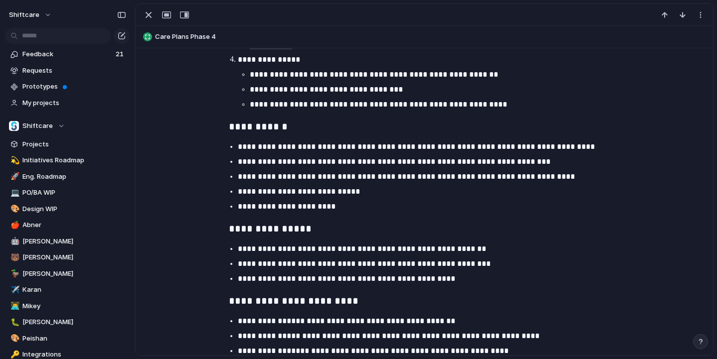 This screenshot has width=717, height=359. I want to click on div: 💻PO/BA WIP, so click(67, 193).